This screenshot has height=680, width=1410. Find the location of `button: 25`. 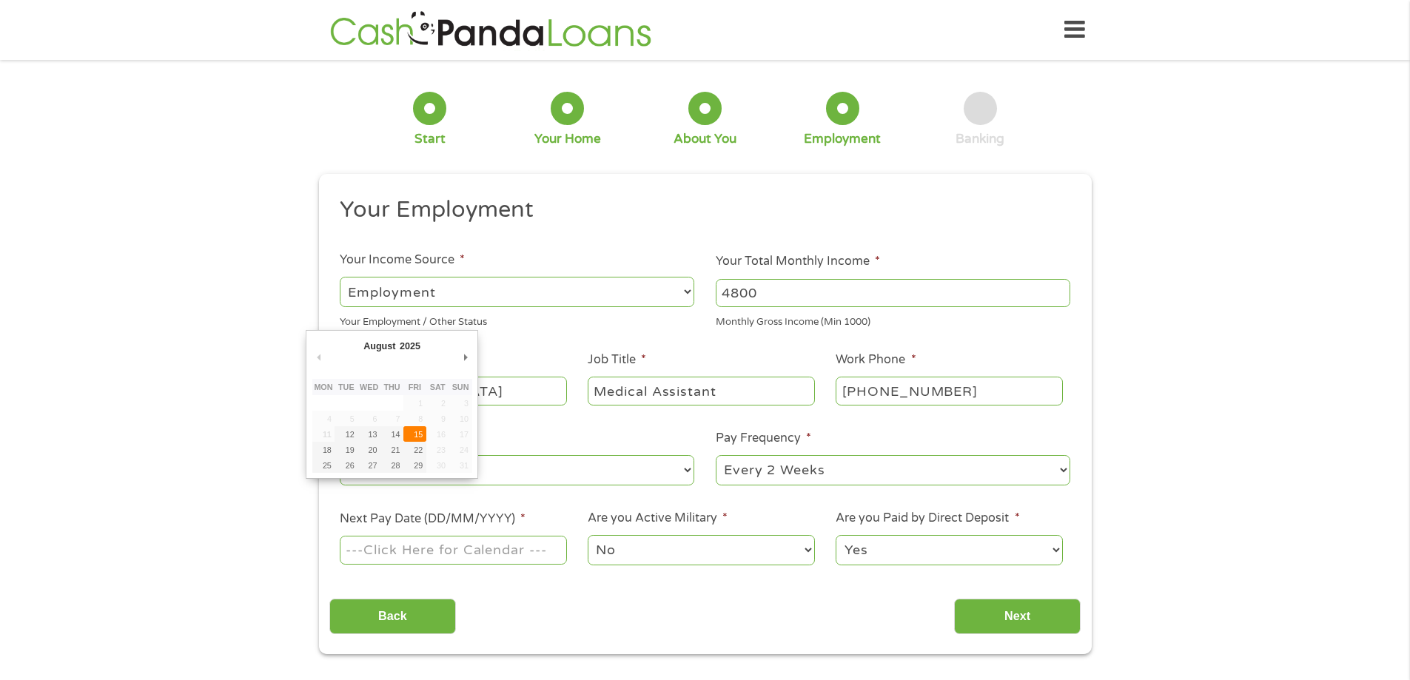

button: 25 is located at coordinates (323, 465).